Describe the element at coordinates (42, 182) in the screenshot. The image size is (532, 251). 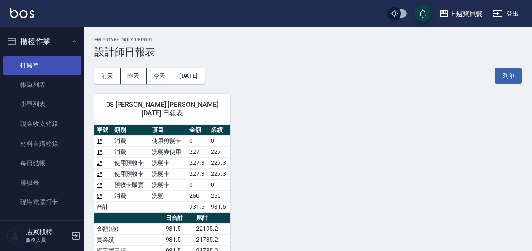
I see `a: 排班表` at that location.